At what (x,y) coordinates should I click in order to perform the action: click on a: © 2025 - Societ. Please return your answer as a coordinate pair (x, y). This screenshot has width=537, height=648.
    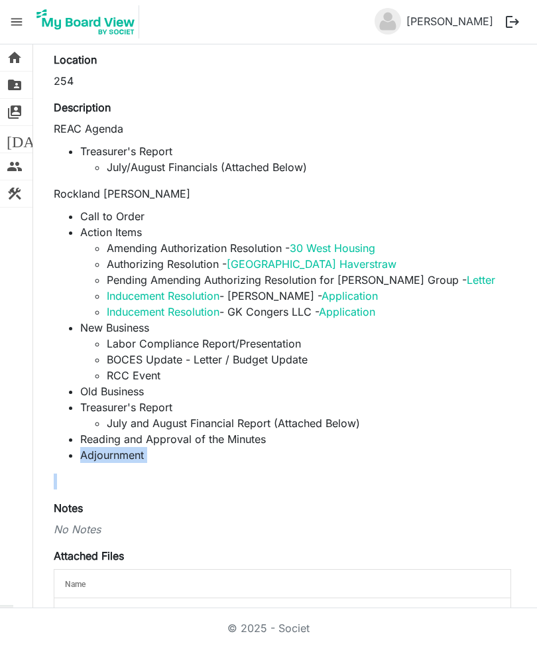
    Looking at the image, I should click on (269, 628).